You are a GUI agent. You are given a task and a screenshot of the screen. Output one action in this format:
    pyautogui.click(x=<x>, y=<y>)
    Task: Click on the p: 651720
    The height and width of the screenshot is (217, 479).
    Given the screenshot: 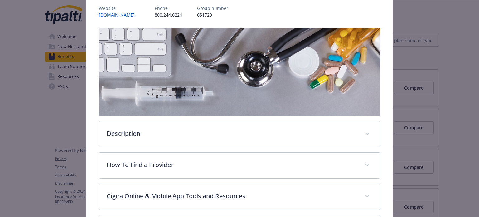 What is the action you would take?
    pyautogui.click(x=213, y=15)
    